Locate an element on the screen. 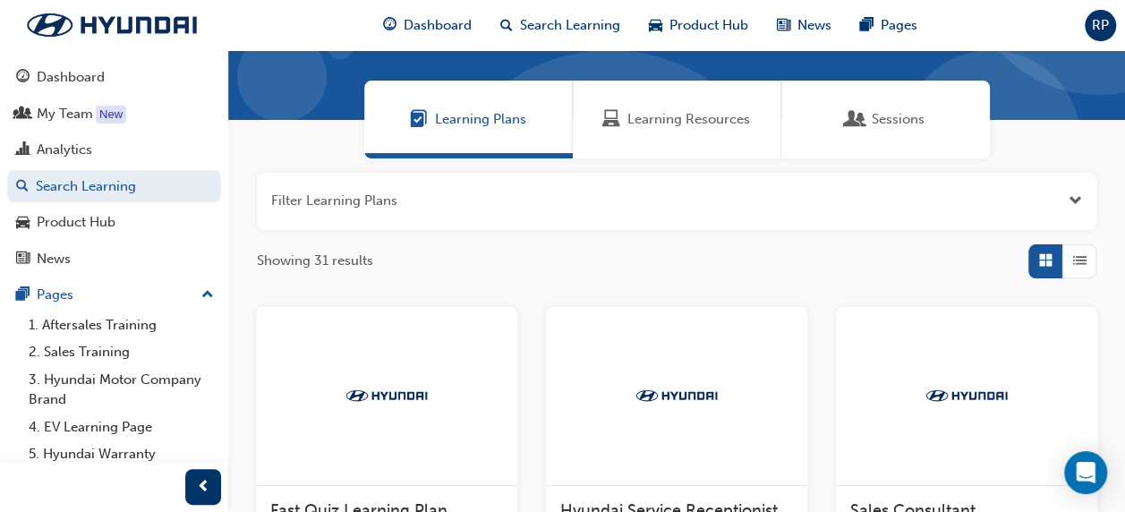  span: List is located at coordinates (1079, 260).